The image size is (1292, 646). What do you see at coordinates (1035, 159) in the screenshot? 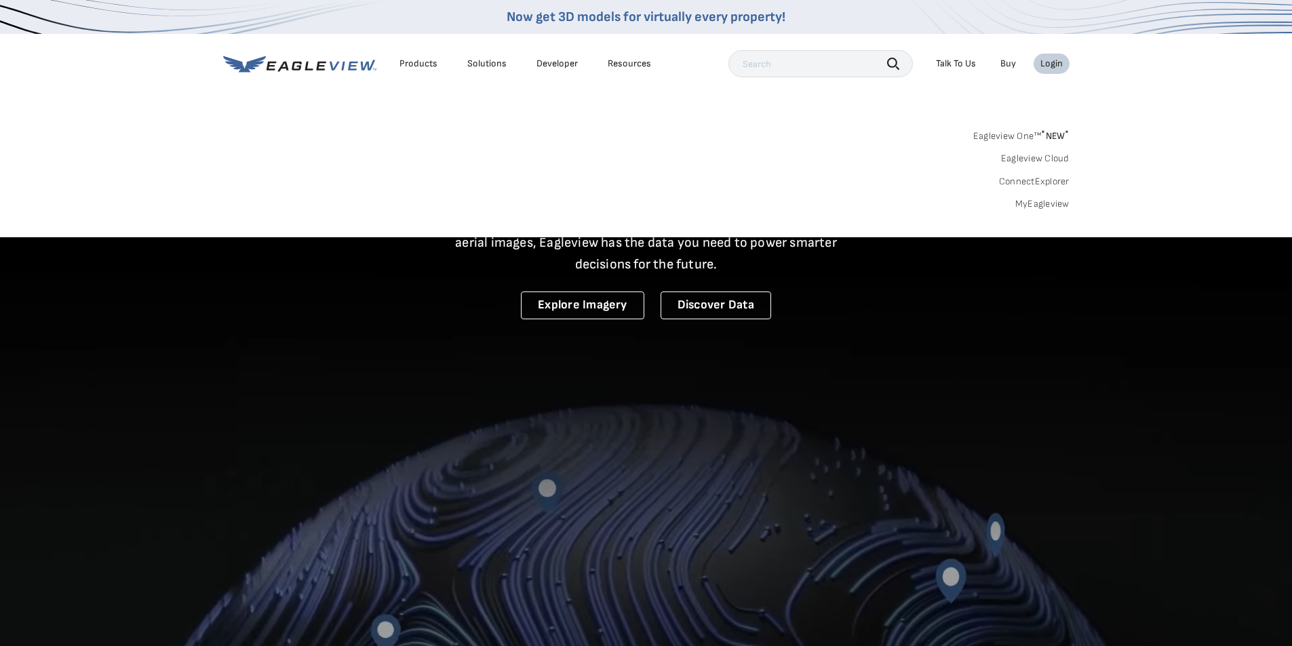
I see `a: Eagleview Cloud` at bounding box center [1035, 159].